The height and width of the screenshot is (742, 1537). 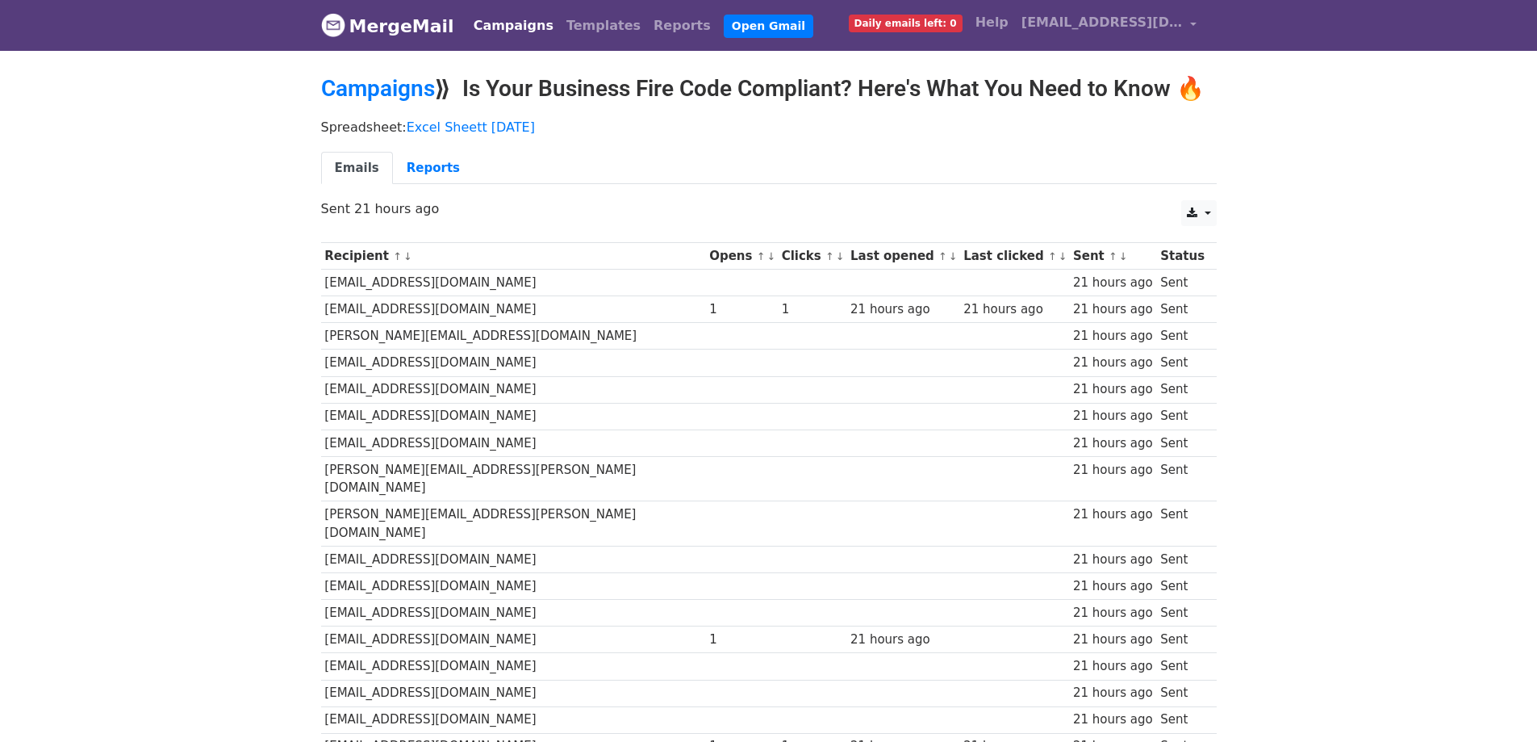 I want to click on a: Emails, so click(x=357, y=168).